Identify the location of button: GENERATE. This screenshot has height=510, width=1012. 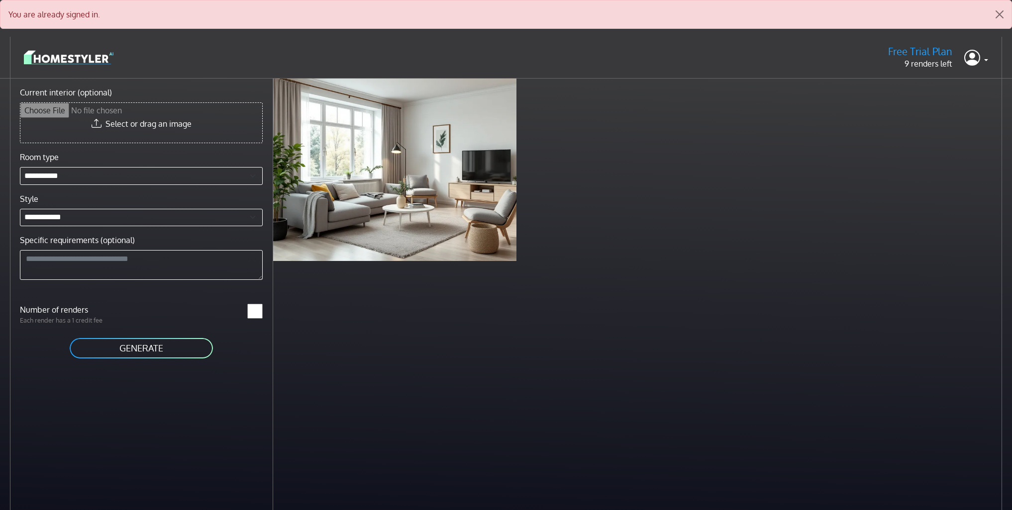
(141, 348).